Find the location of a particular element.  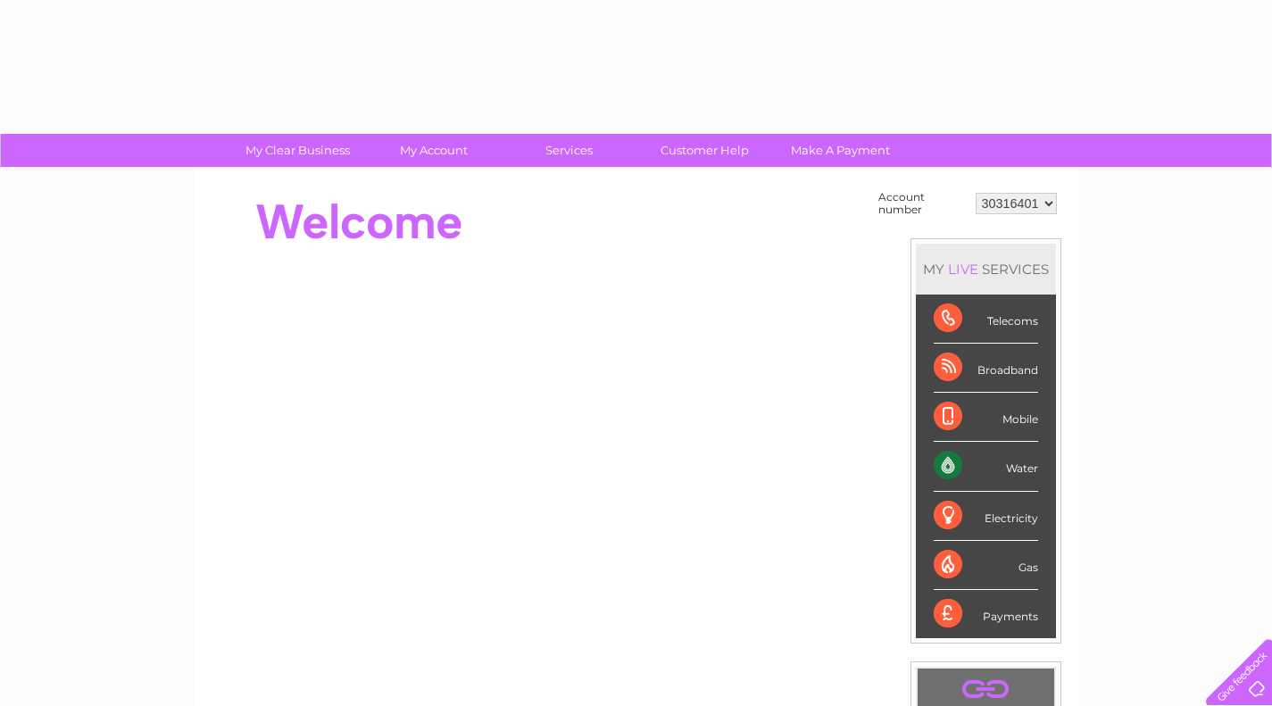

div: Electricity is located at coordinates (986, 516).